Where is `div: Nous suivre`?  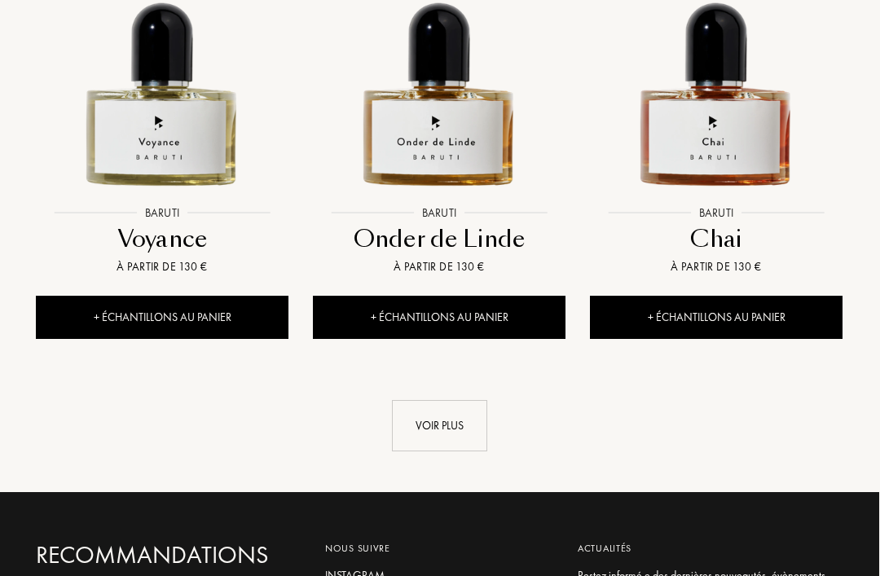 div: Nous suivre is located at coordinates (439, 549).